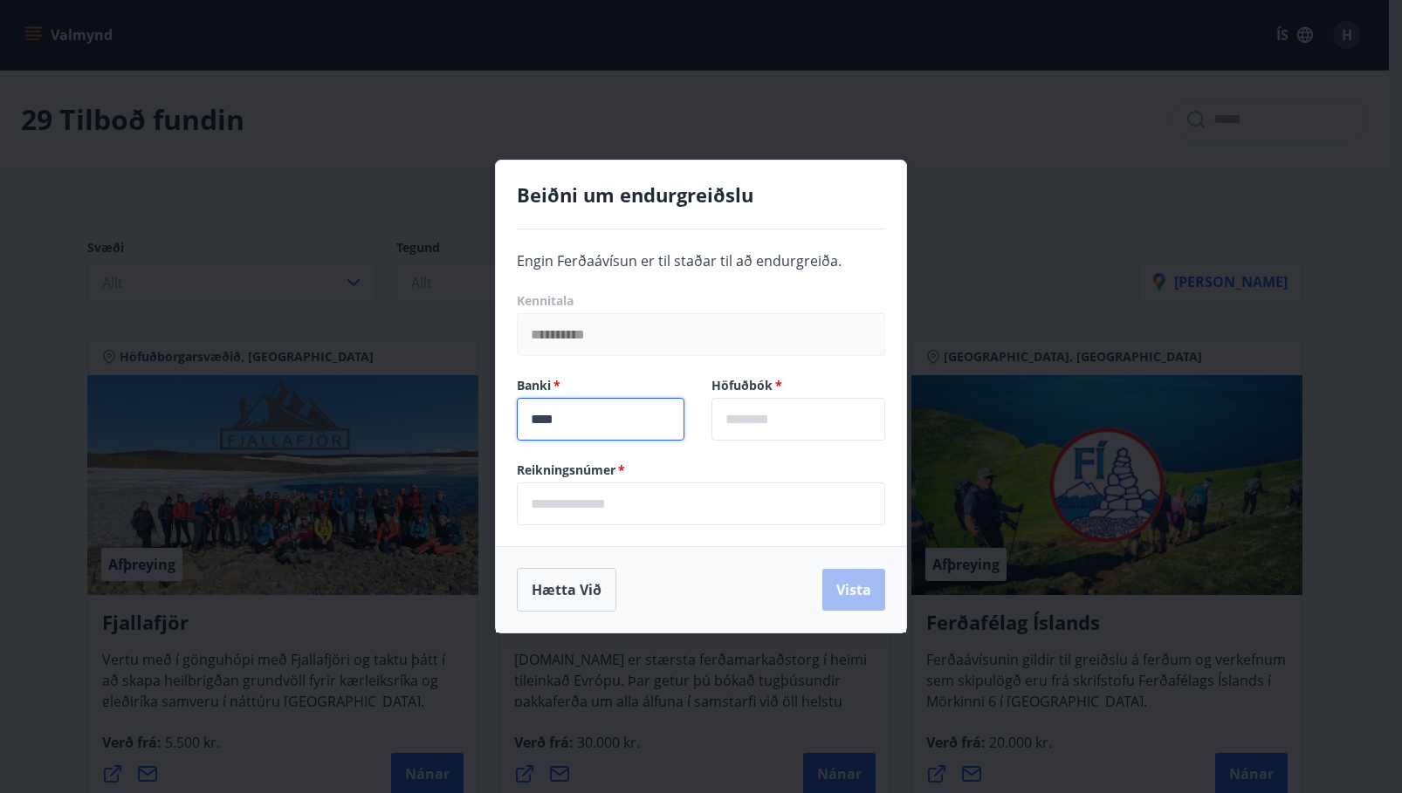 Image resolution: width=1402 pixels, height=793 pixels. I want to click on button: Hætta við, so click(566, 590).